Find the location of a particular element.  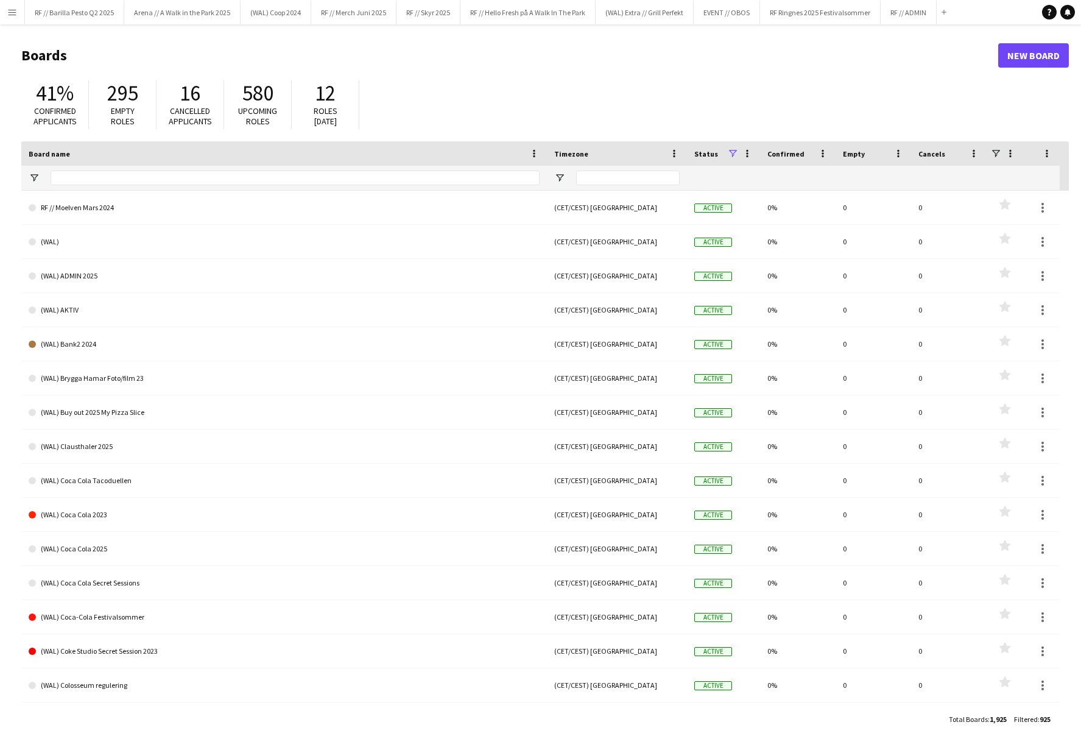

a: New Board is located at coordinates (1034, 55).